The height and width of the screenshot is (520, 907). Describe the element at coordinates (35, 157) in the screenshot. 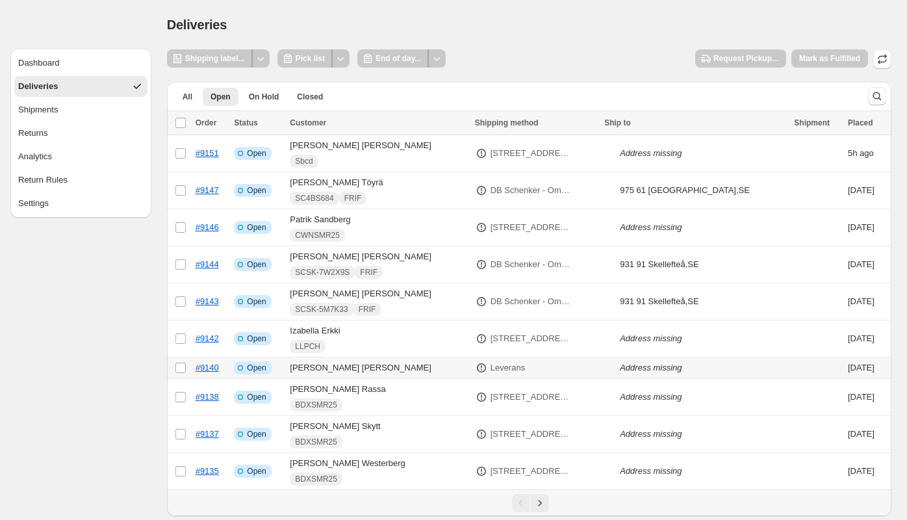

I see `div: Analytics` at that location.